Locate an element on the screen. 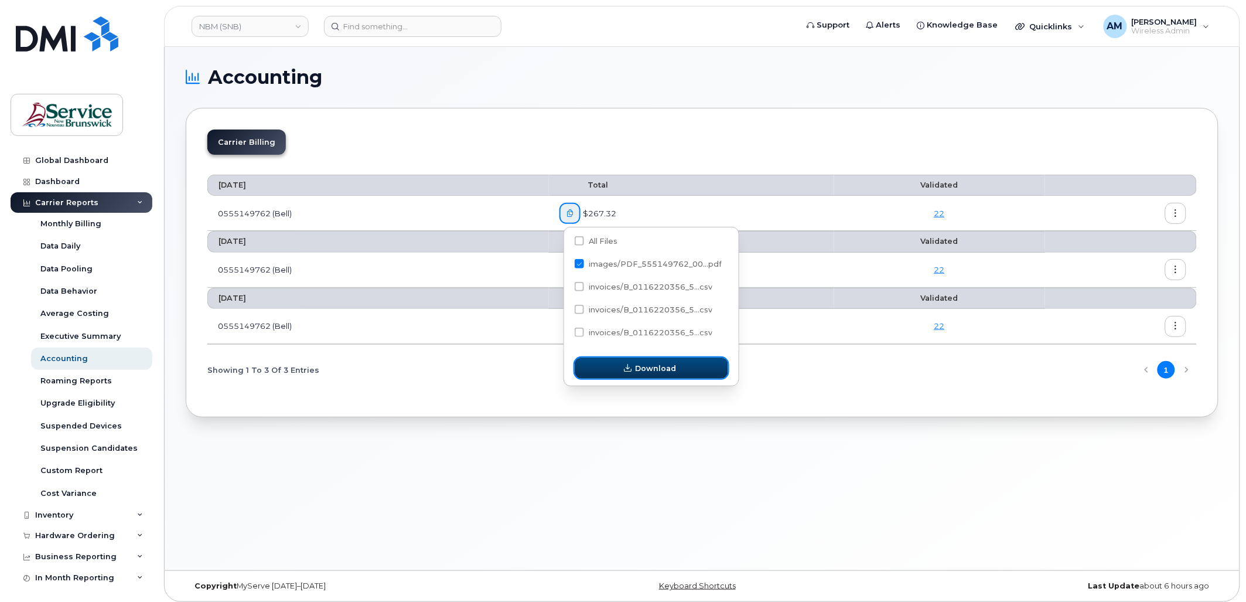 This screenshot has height=602, width=1246. span: images/PDF_555149762_00...pdf is located at coordinates (655, 264).